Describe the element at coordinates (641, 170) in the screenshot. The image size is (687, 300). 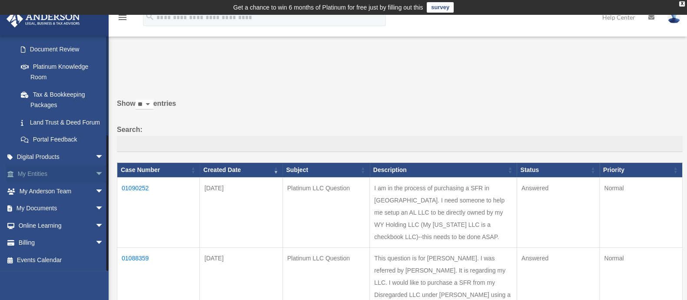
I see `th: Priority: activate to sort column ascending` at that location.